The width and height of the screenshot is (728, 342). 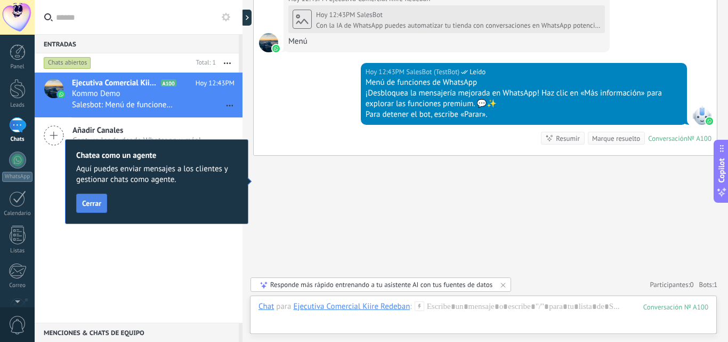 I want to click on div: Calendario, so click(x=18, y=213).